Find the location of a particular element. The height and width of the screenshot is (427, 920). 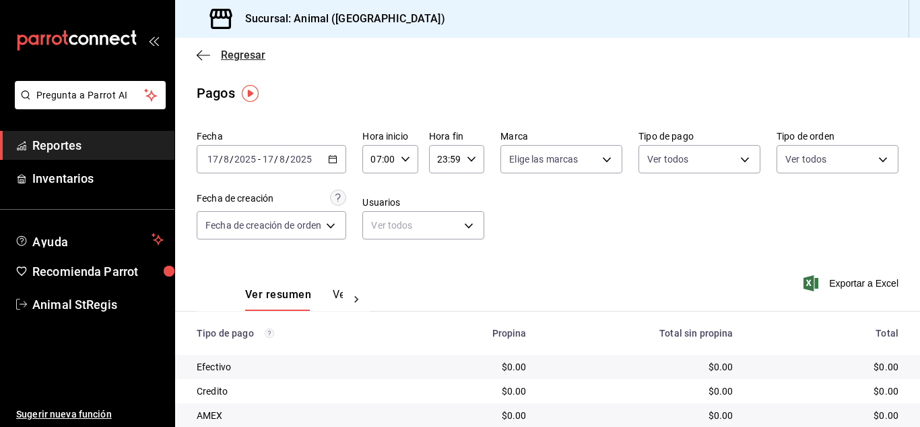

span: Ayuda is located at coordinates (89, 239).